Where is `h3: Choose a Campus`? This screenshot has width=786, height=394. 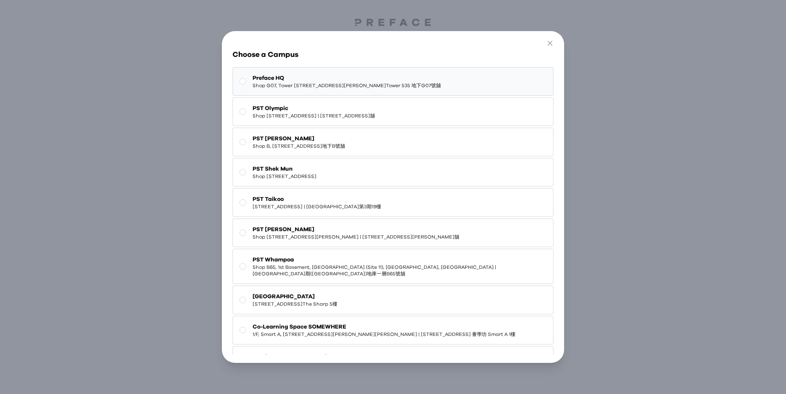 h3: Choose a Campus is located at coordinates (392, 55).